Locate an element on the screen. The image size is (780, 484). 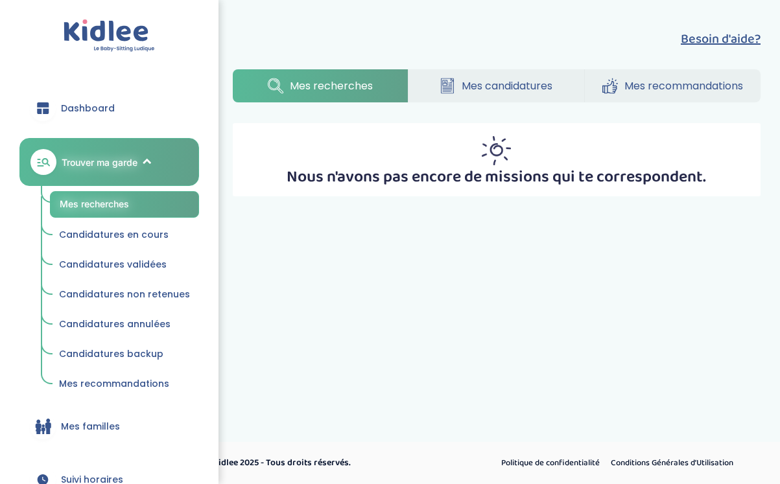
span: Candidatures annulées is located at coordinates (115, 324).